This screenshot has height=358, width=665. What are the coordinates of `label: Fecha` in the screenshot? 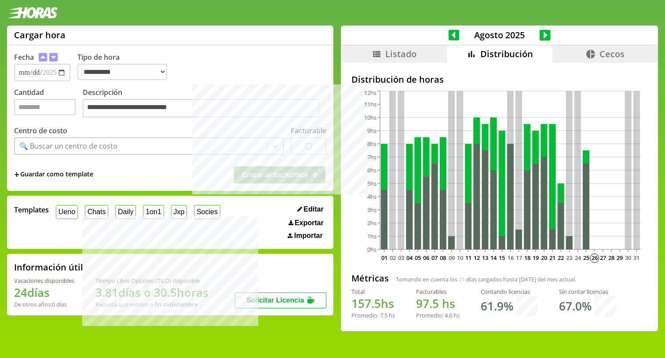 It's located at (24, 57).